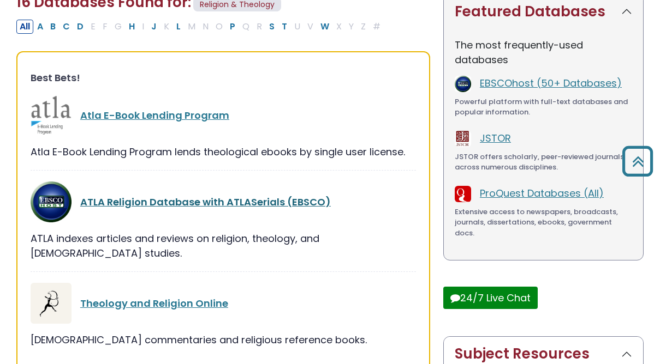  Describe the element at coordinates (490, 298) in the screenshot. I see `button: 24/7 Live Chat` at that location.